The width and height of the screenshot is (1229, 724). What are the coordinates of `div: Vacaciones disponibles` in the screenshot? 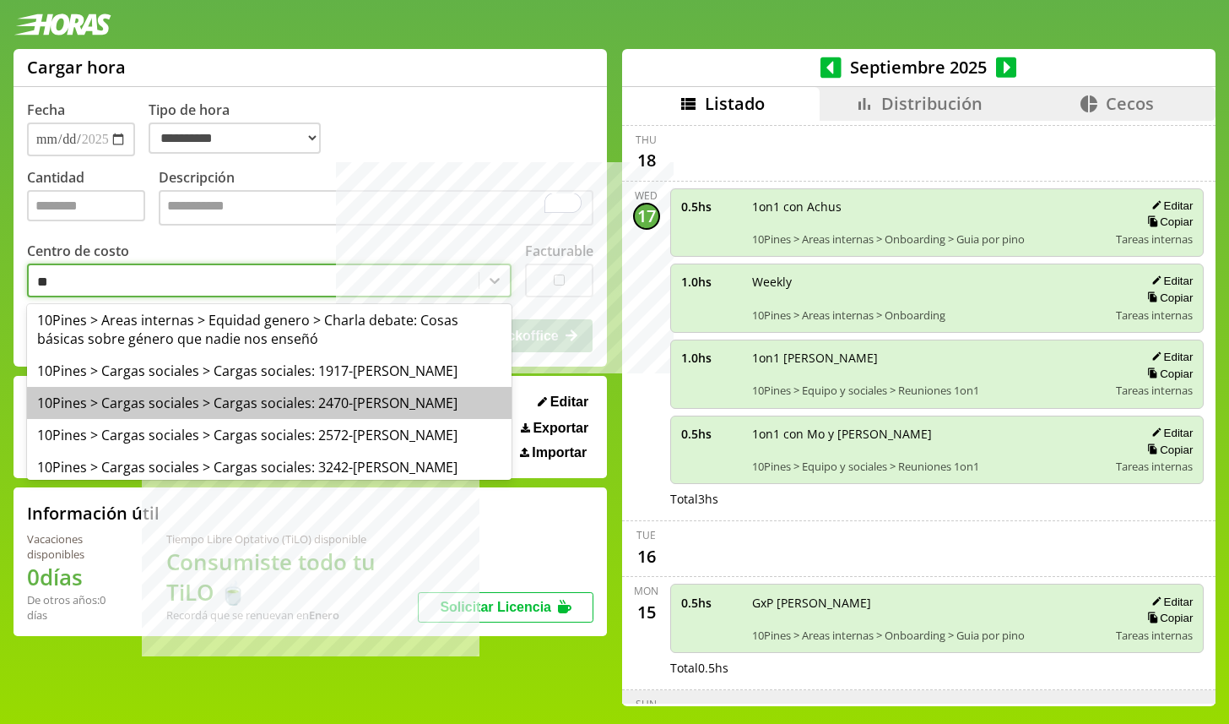 It's located at (76, 546).